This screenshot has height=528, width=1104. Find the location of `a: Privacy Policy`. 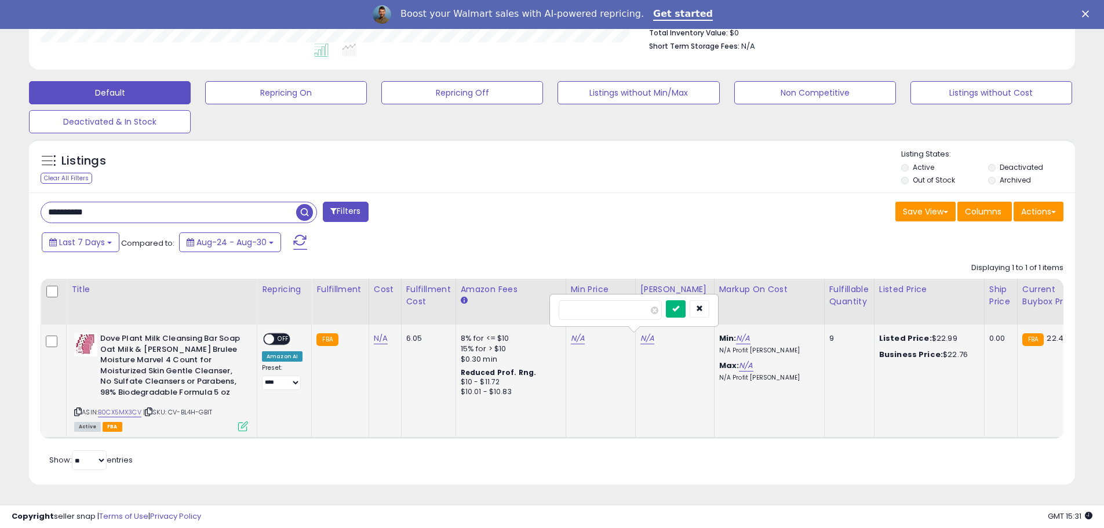

a: Privacy Policy is located at coordinates (176, 516).